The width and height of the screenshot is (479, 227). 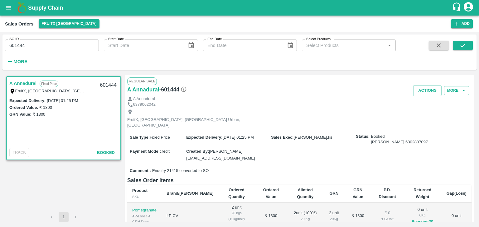 I want to click on span: credit, so click(x=164, y=151).